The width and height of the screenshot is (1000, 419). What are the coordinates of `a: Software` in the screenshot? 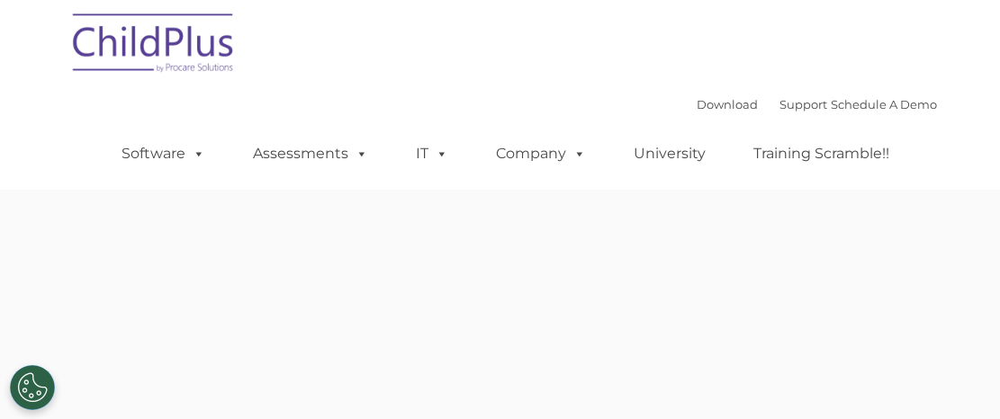 It's located at (163, 154).